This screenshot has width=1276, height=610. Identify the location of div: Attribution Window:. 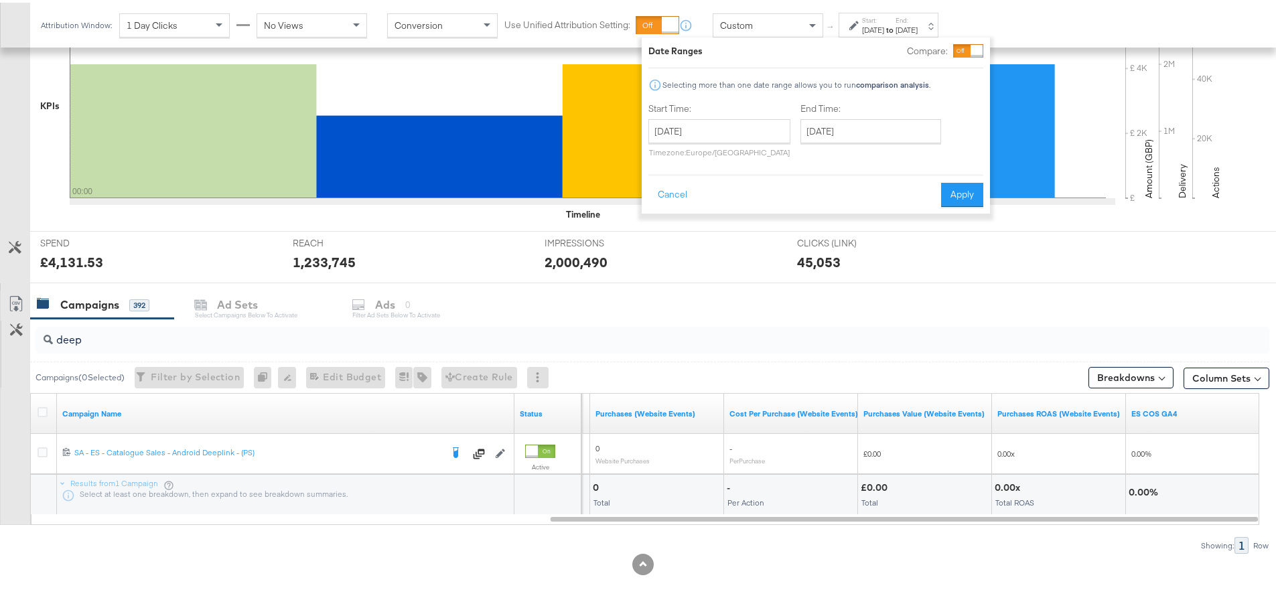
(76, 23).